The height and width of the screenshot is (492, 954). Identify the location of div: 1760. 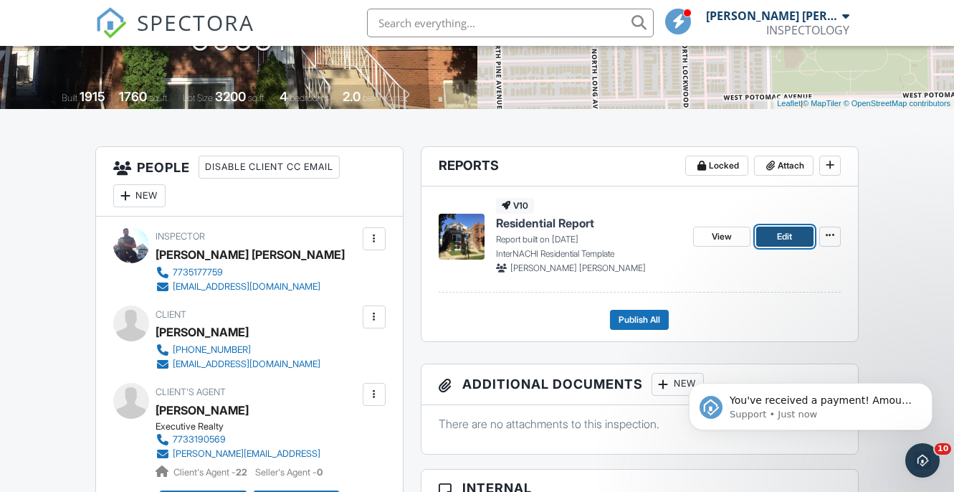
(133, 96).